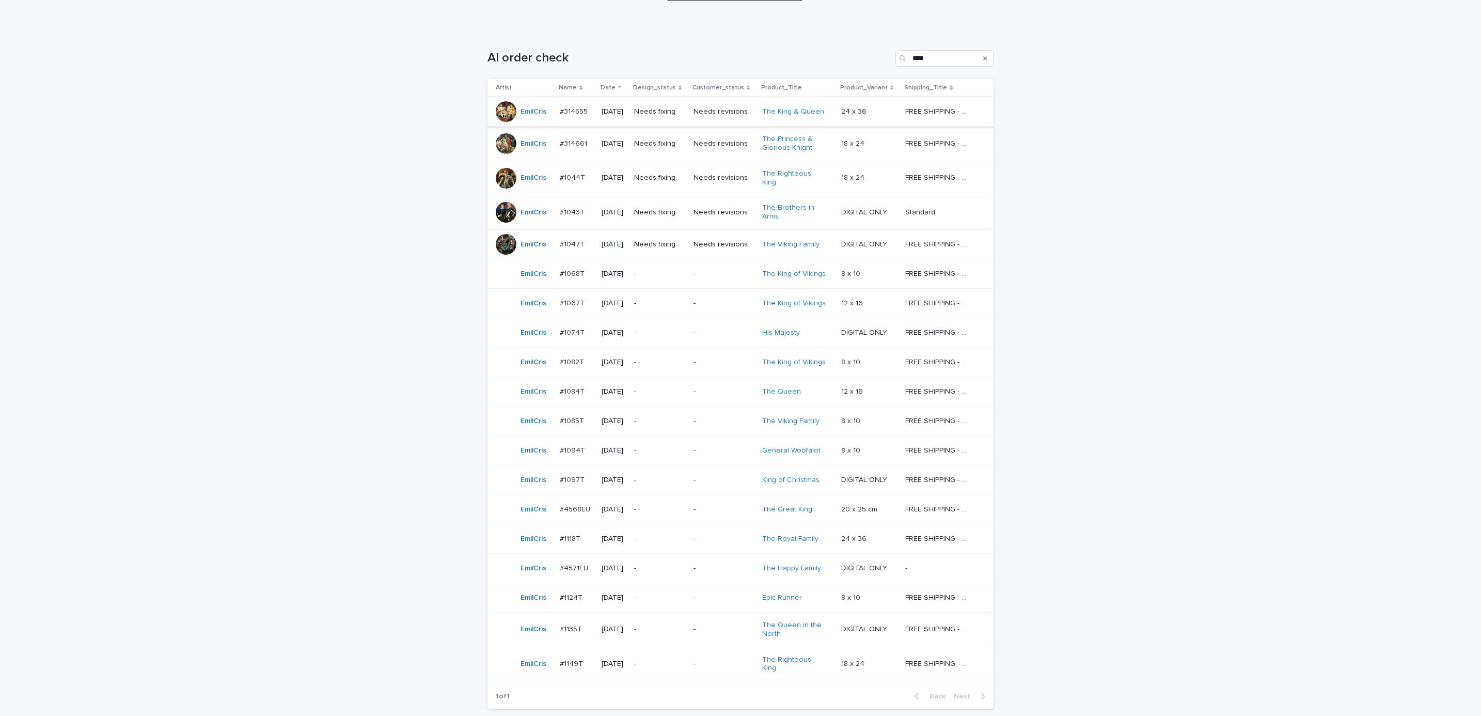 This screenshot has width=1481, height=716. What do you see at coordinates (792, 568) in the screenshot?
I see `a: The Happy Family` at bounding box center [792, 568].